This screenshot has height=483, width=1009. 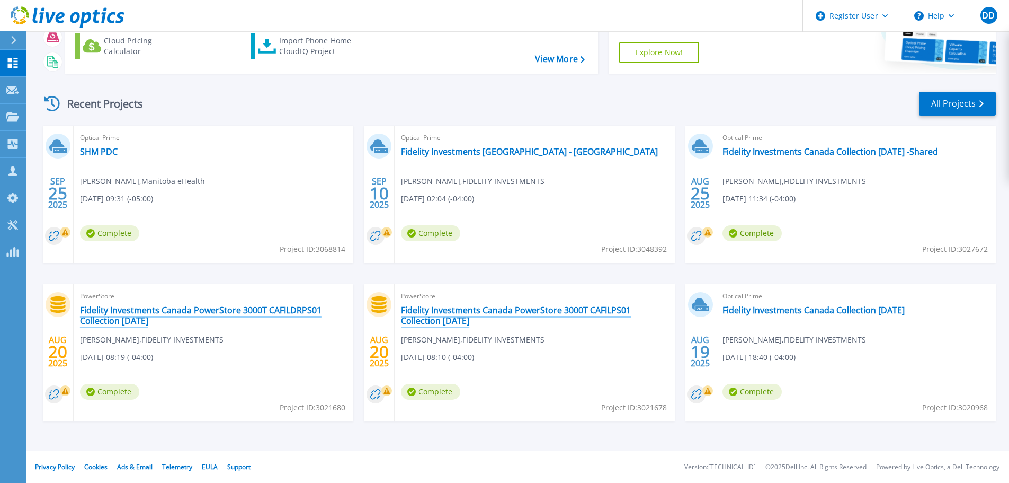 I want to click on span: Project ID: 3021678, so click(x=634, y=407).